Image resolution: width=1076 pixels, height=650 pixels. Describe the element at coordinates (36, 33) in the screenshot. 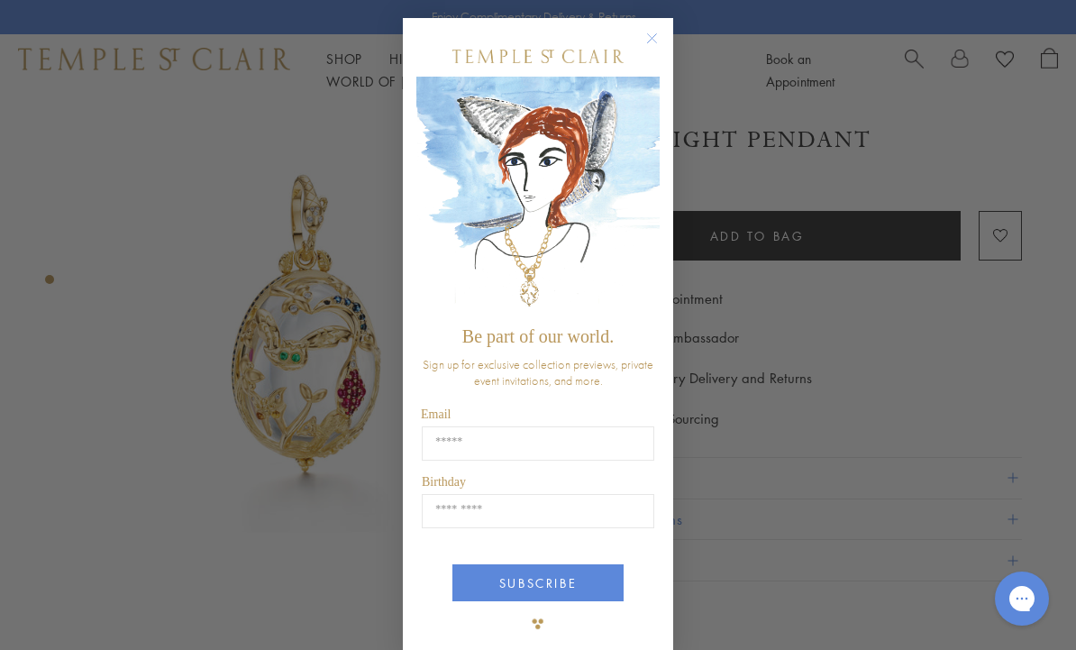

I see `button: Gorgias live chat` at that location.